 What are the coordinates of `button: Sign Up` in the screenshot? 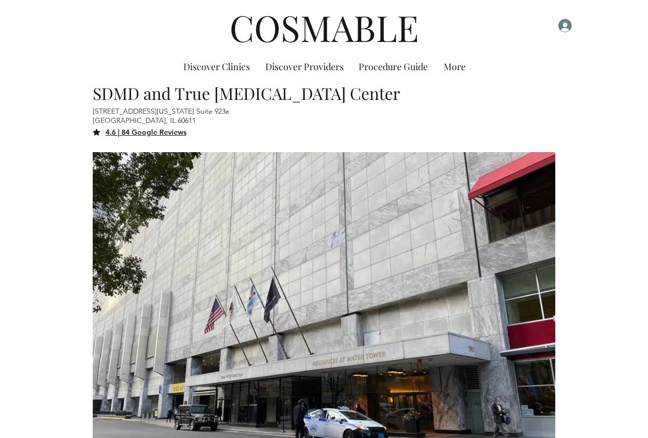 It's located at (581, 26).